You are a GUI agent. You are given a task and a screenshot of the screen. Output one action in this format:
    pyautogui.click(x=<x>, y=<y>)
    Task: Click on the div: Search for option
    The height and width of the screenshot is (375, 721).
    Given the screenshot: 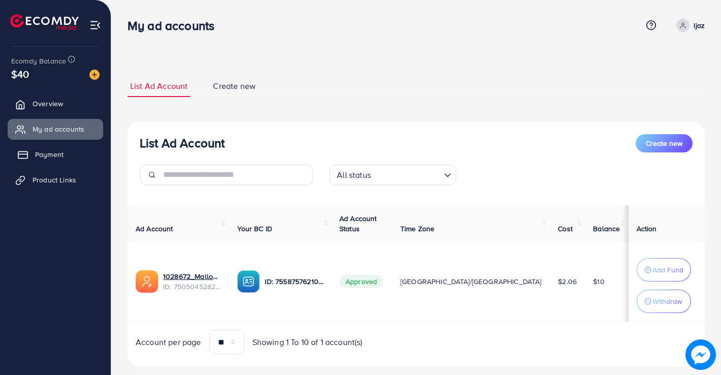 What is the action you would take?
    pyautogui.click(x=393, y=175)
    